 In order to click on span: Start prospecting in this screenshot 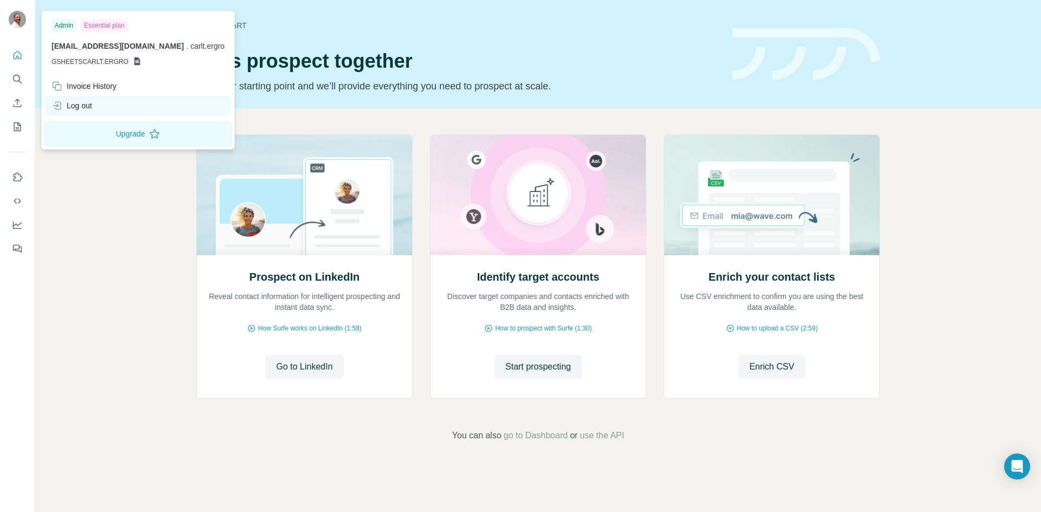, I will do `click(538, 367)`.